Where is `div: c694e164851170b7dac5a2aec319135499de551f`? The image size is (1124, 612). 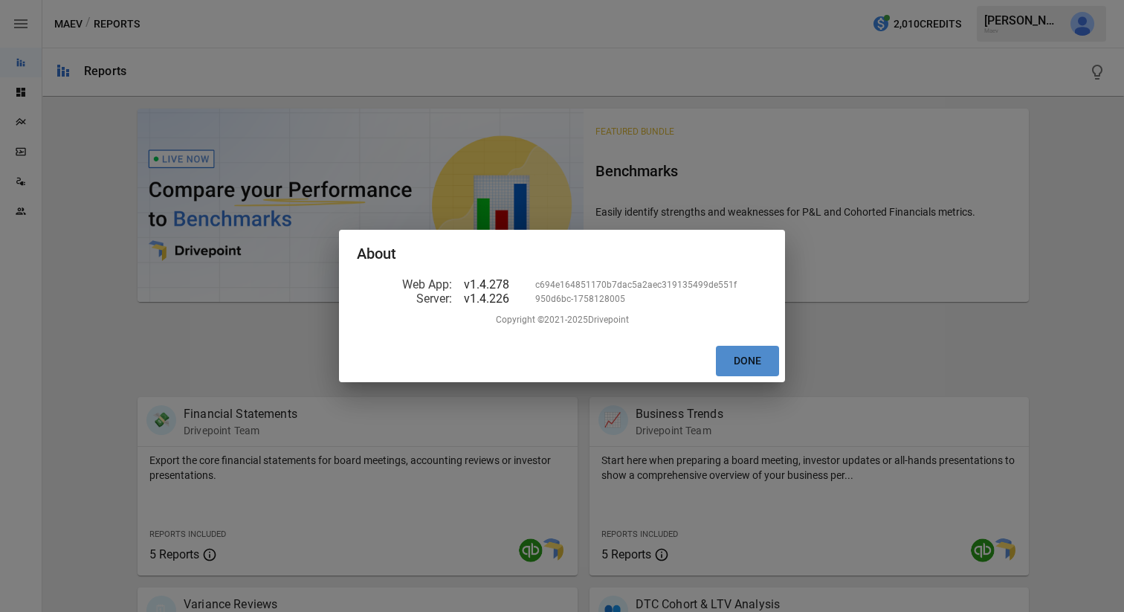
div: c694e164851170b7dac5a2aec319135499de551f is located at coordinates (636, 285).